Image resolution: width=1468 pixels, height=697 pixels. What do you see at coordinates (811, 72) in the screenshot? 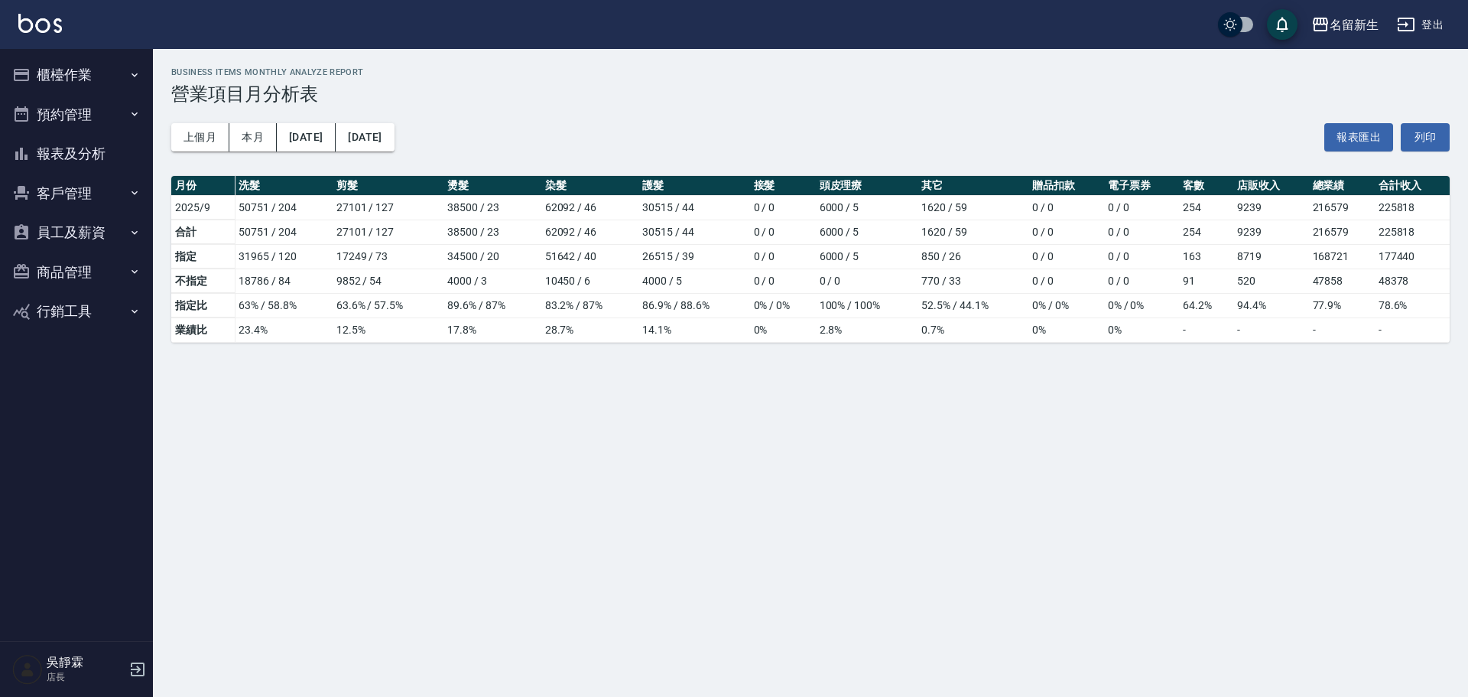
I see `h2: Business Items Monthly Analyze Report` at bounding box center [811, 72].